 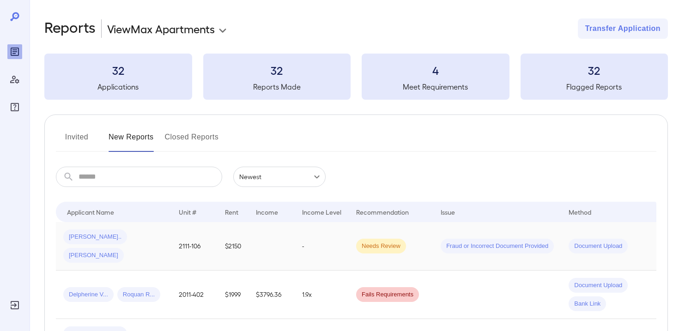 What do you see at coordinates (436, 87) in the screenshot?
I see `h5: Meet Requirements` at bounding box center [436, 87].